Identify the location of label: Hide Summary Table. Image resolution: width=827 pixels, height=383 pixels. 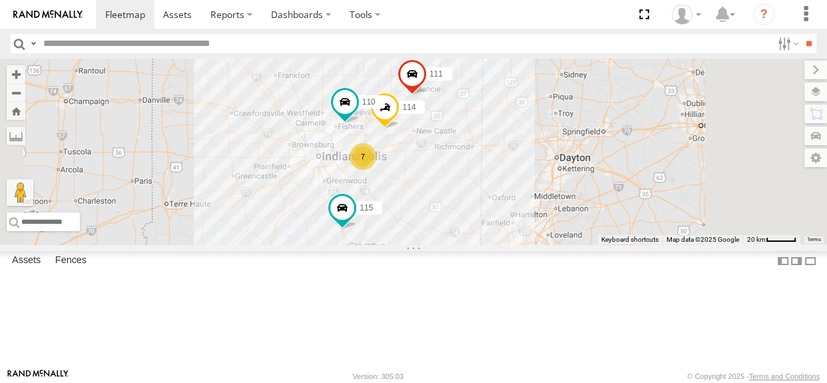
(810, 260).